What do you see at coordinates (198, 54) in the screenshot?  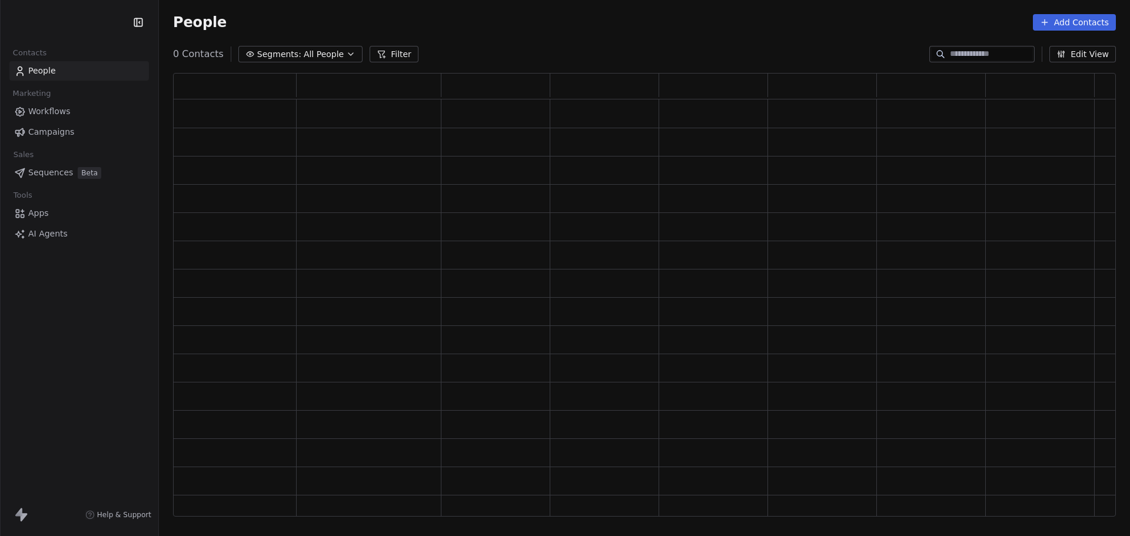 I see `span: 0 Contacts` at bounding box center [198, 54].